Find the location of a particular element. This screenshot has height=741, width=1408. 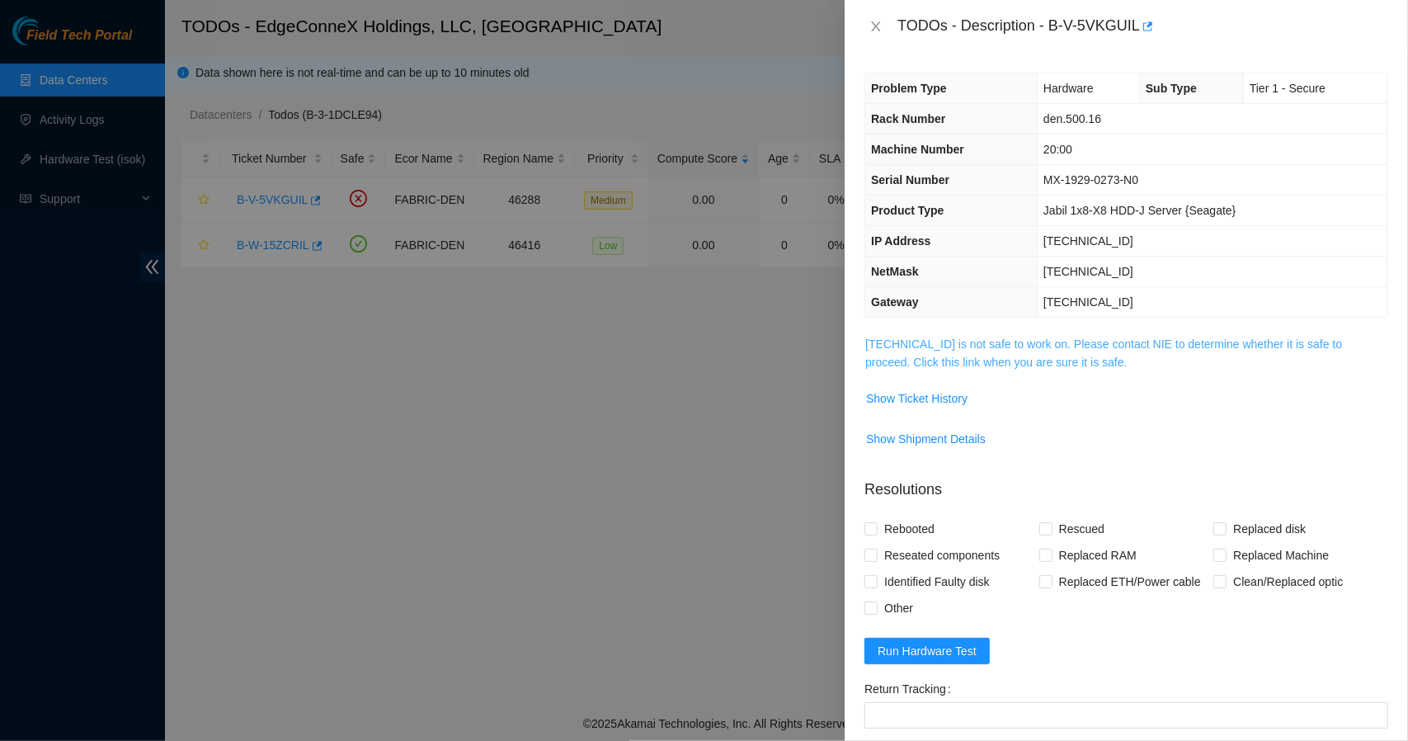

label: Return Tracking is located at coordinates (911, 689).